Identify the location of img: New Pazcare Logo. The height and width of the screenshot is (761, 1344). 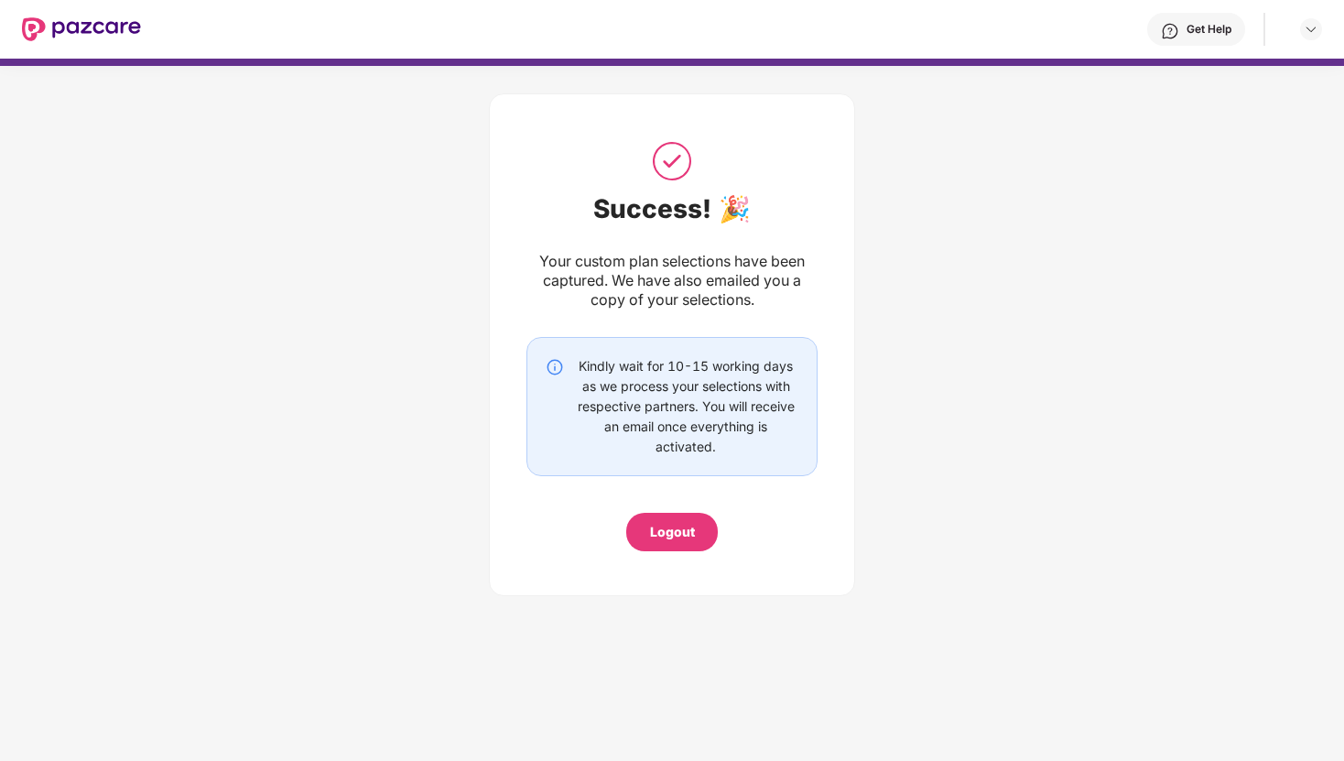
(81, 29).